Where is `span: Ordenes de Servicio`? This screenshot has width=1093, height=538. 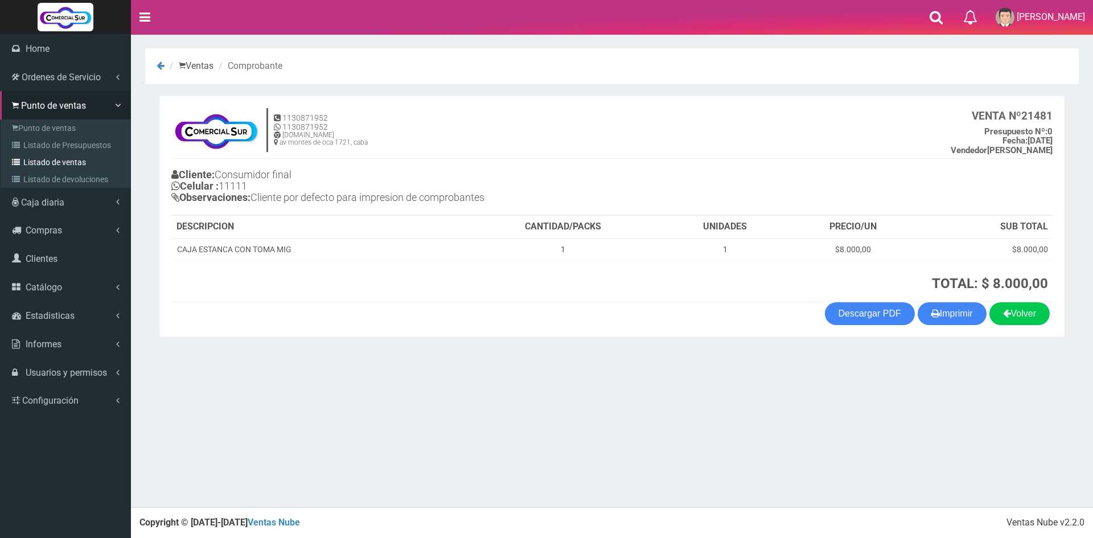 span: Ordenes de Servicio is located at coordinates (61, 77).